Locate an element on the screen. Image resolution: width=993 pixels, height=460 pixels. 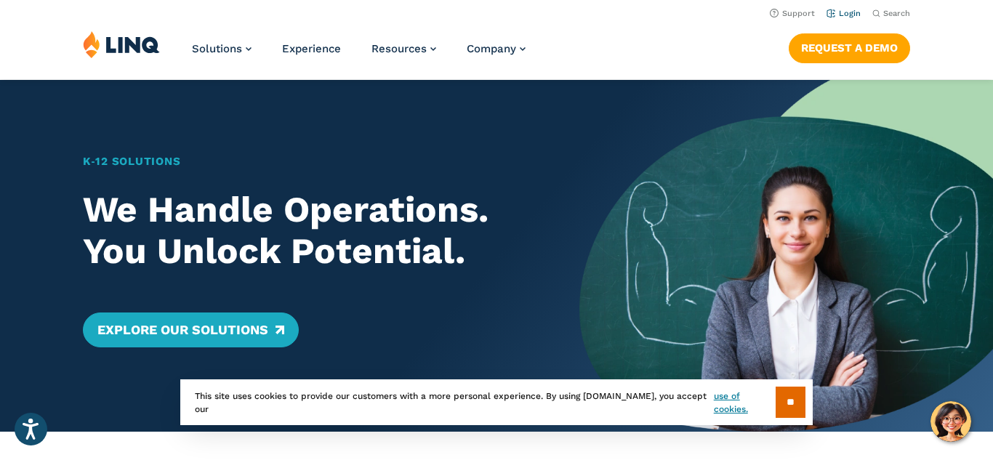
a: Company is located at coordinates (496, 49).